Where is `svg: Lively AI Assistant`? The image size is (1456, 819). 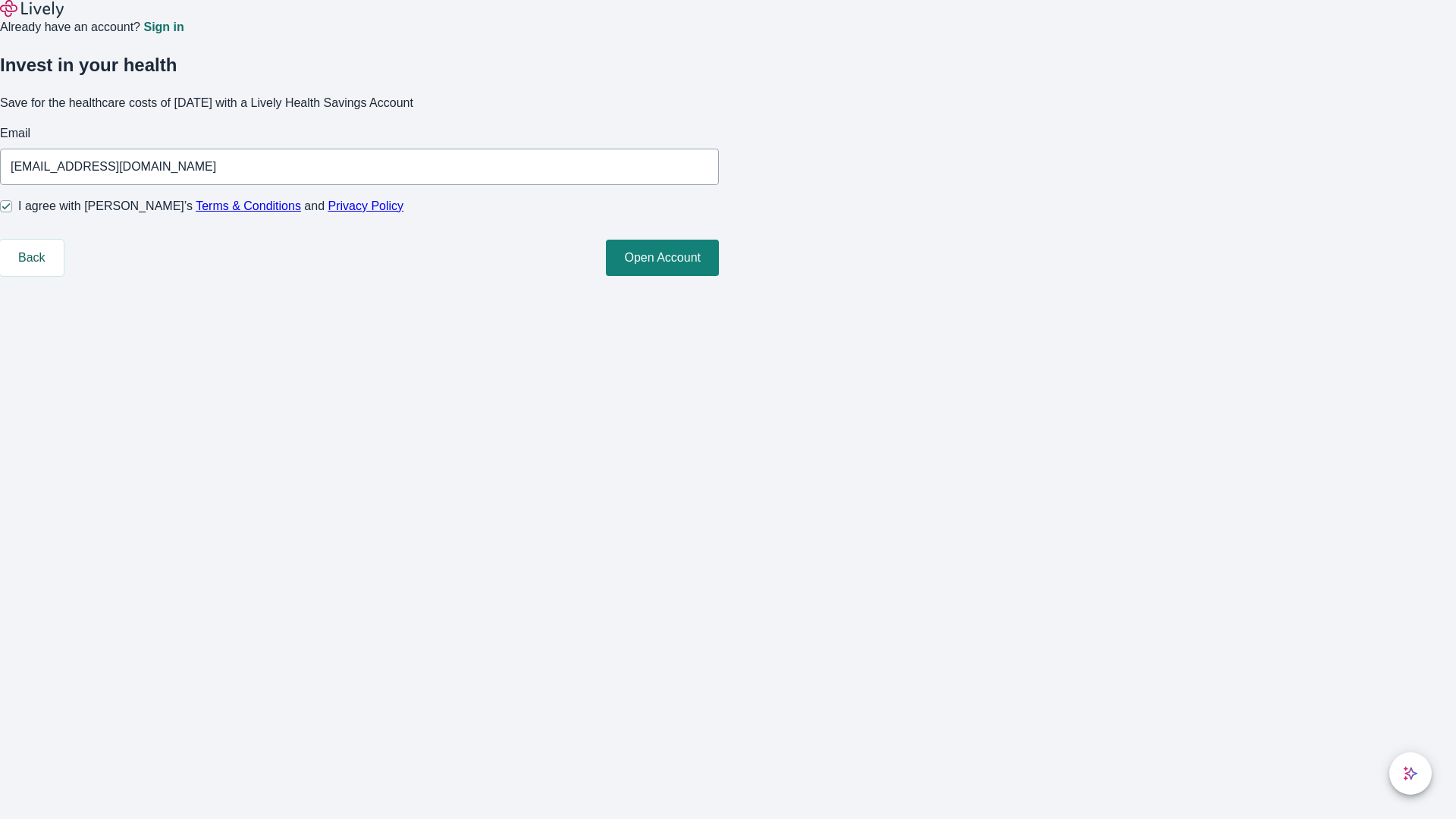
svg: Lively AI Assistant is located at coordinates (1411, 774).